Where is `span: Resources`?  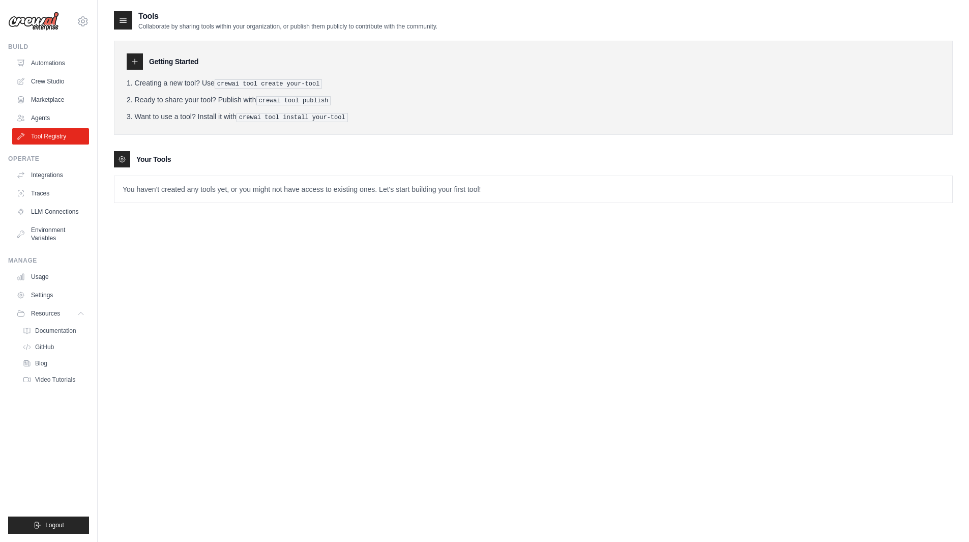
span: Resources is located at coordinates (45, 313).